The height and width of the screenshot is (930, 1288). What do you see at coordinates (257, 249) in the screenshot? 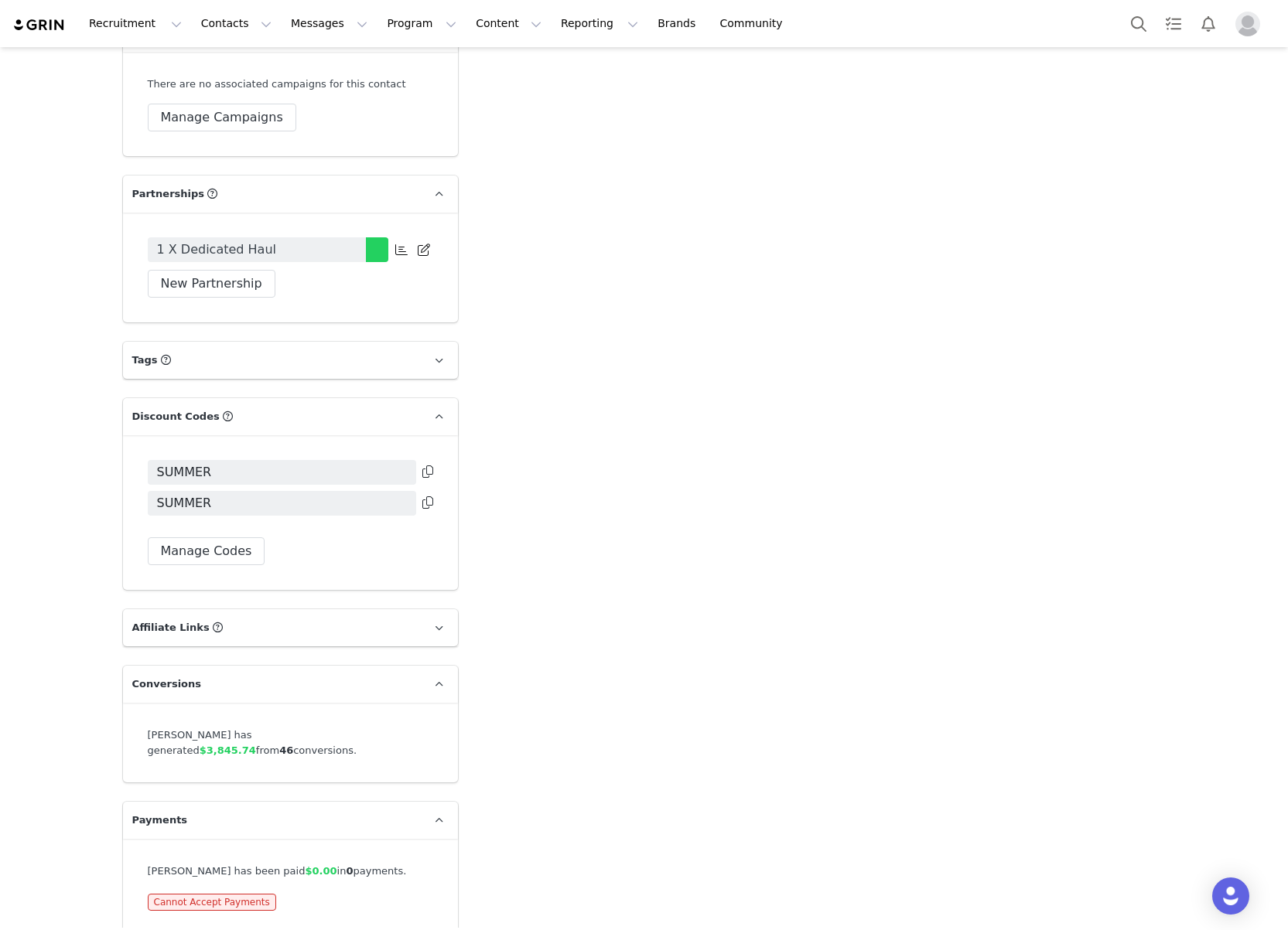
I see `a: 1 X Dedicated Haul` at bounding box center [257, 249].